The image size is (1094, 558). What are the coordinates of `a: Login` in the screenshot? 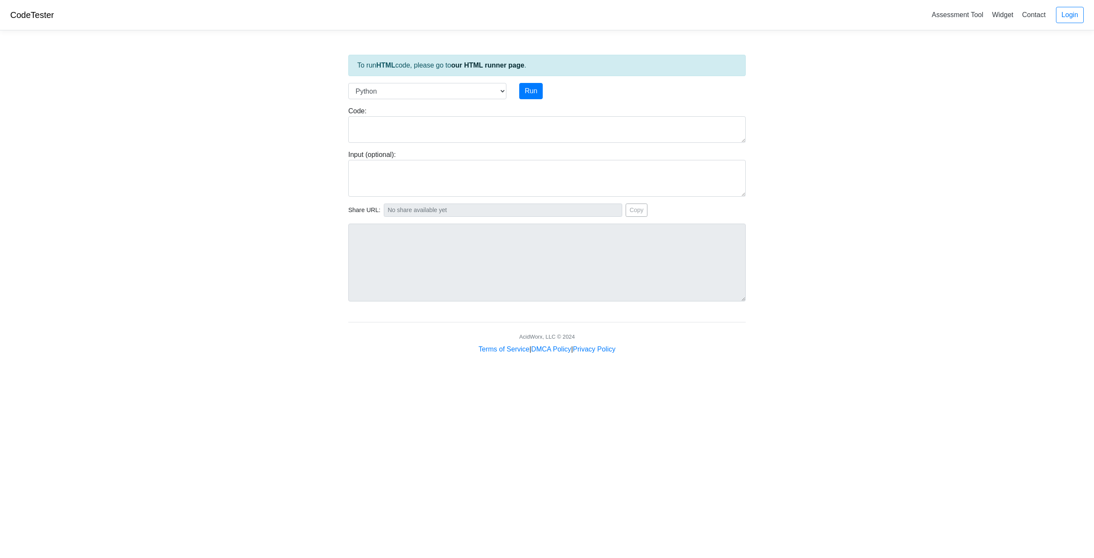 It's located at (1070, 15).